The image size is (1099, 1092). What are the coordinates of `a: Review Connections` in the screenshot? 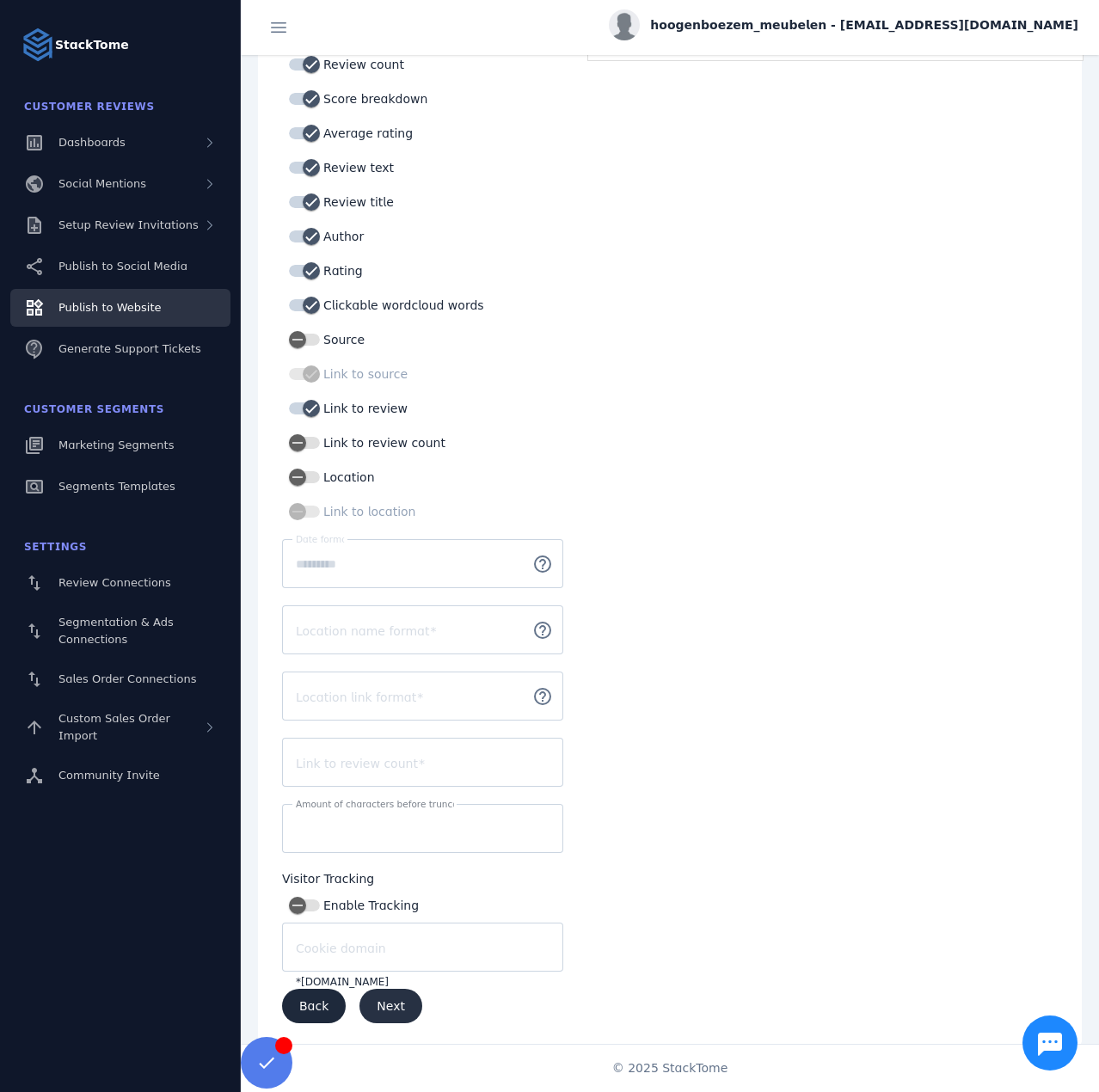 It's located at (121, 583).